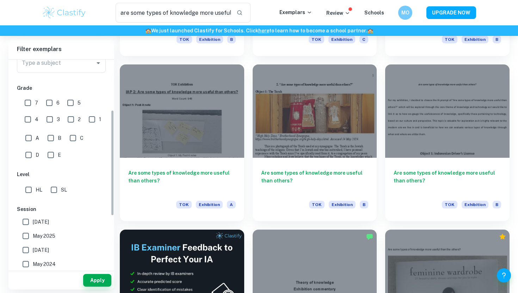 This screenshot has height=293, width=518. What do you see at coordinates (263, 31) in the screenshot?
I see `a: here` at bounding box center [263, 31].